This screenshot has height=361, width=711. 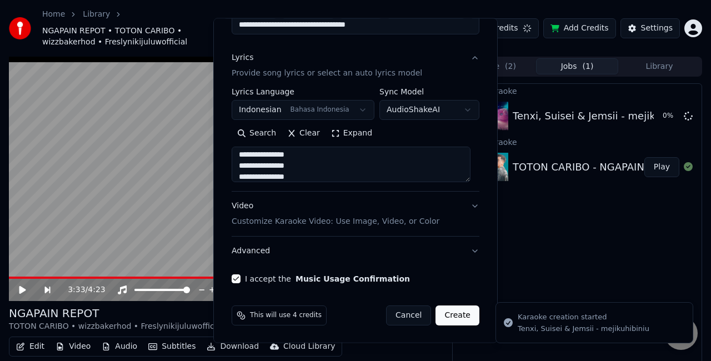 What do you see at coordinates (355, 66) in the screenshot?
I see `button: LyricsProvide song lyrics or select an auto lyrics model` at bounding box center [355, 66].